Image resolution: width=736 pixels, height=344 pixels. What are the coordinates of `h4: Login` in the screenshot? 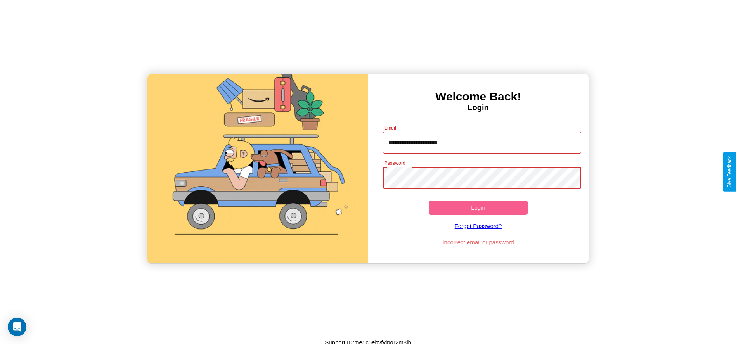 It's located at (478, 107).